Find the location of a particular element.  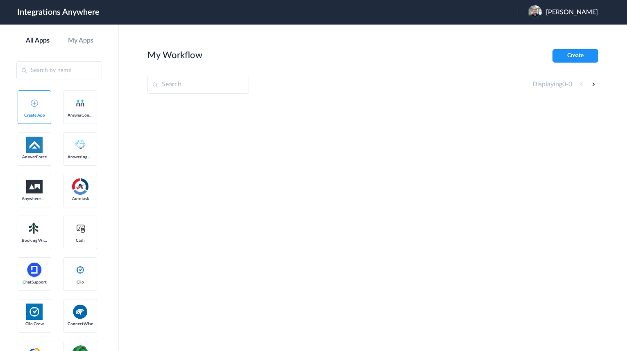

img: aww.png is located at coordinates (34, 187).